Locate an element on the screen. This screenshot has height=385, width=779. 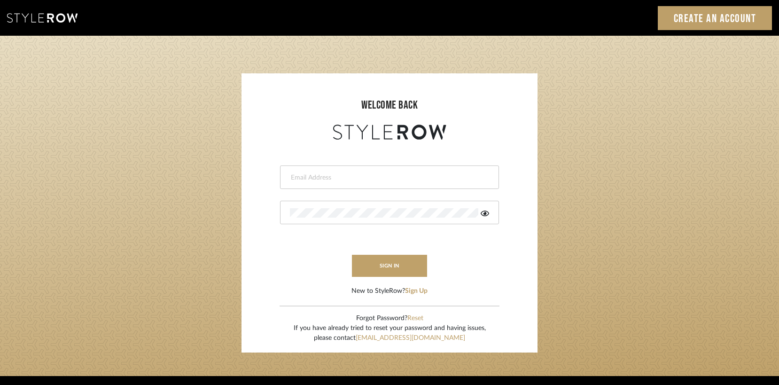
div: If you have already tried to reset your password and having issues, please contact is located at coordinates (390, 333).